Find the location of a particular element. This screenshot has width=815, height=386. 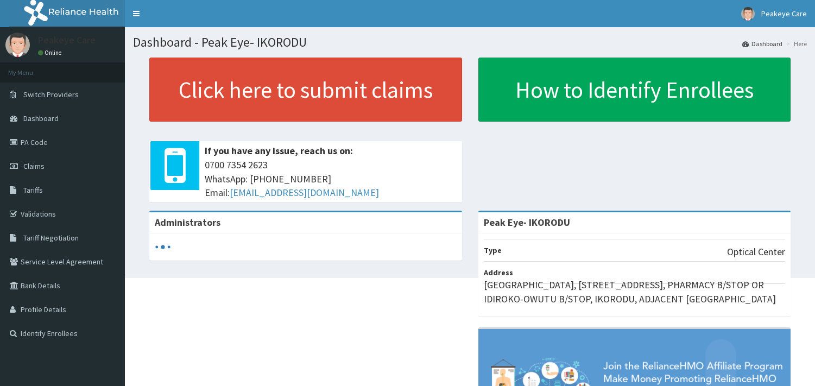

svg: audio-loading is located at coordinates (163, 247).